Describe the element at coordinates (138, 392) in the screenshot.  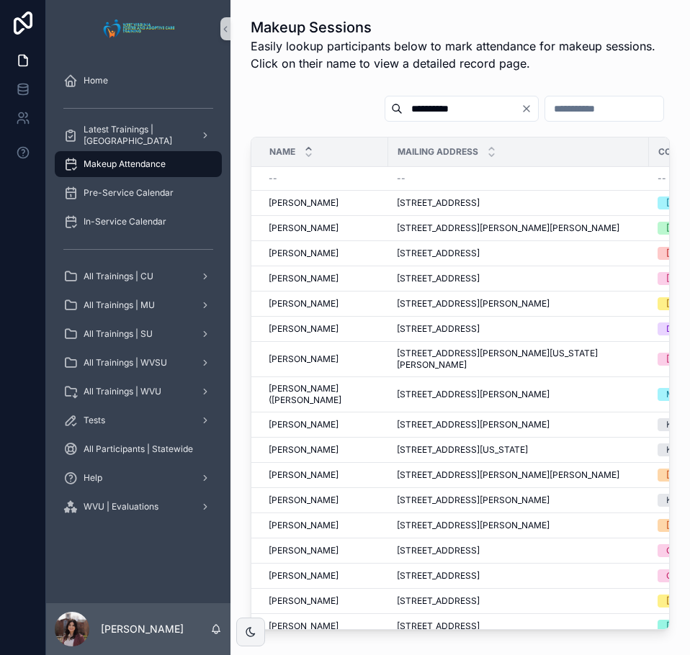
I see `a: All Trainings | WVU` at that location.